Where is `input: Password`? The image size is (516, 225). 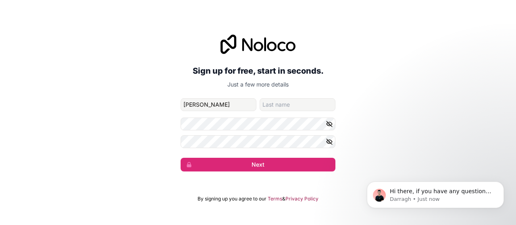
input: Password is located at coordinates (258, 124).